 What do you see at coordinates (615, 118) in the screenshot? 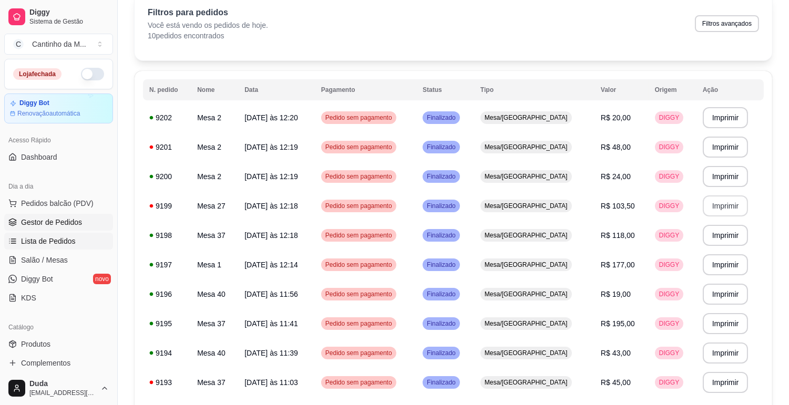
I see `span: R$ 20,00` at bounding box center [615, 118].